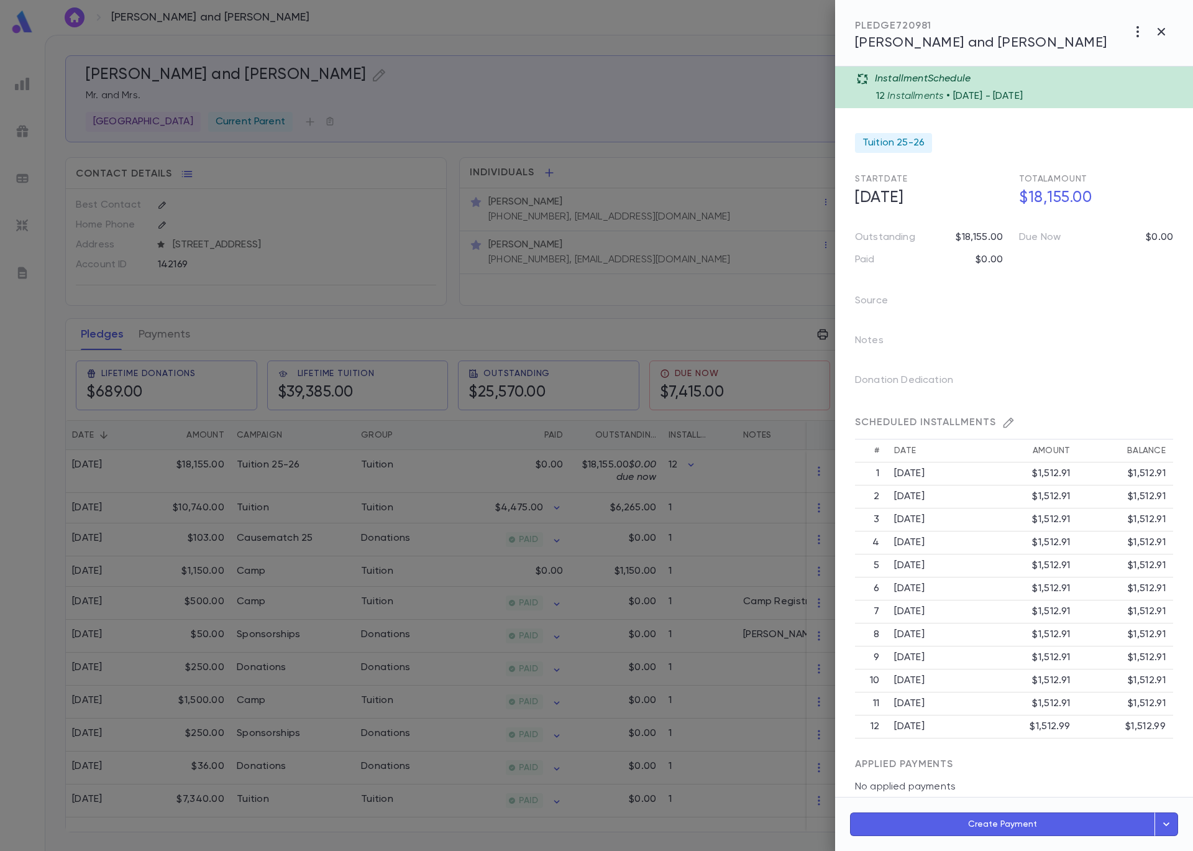  What do you see at coordinates (871, 658) in the screenshot?
I see `th: 9` at bounding box center [871, 658].